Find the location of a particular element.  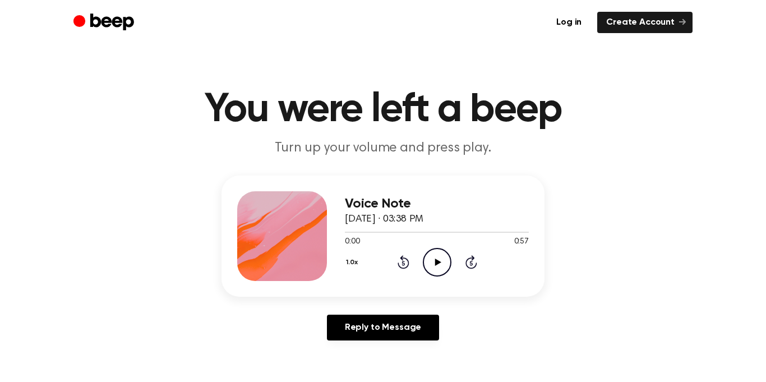

a: Reply to Message is located at coordinates (383, 328).